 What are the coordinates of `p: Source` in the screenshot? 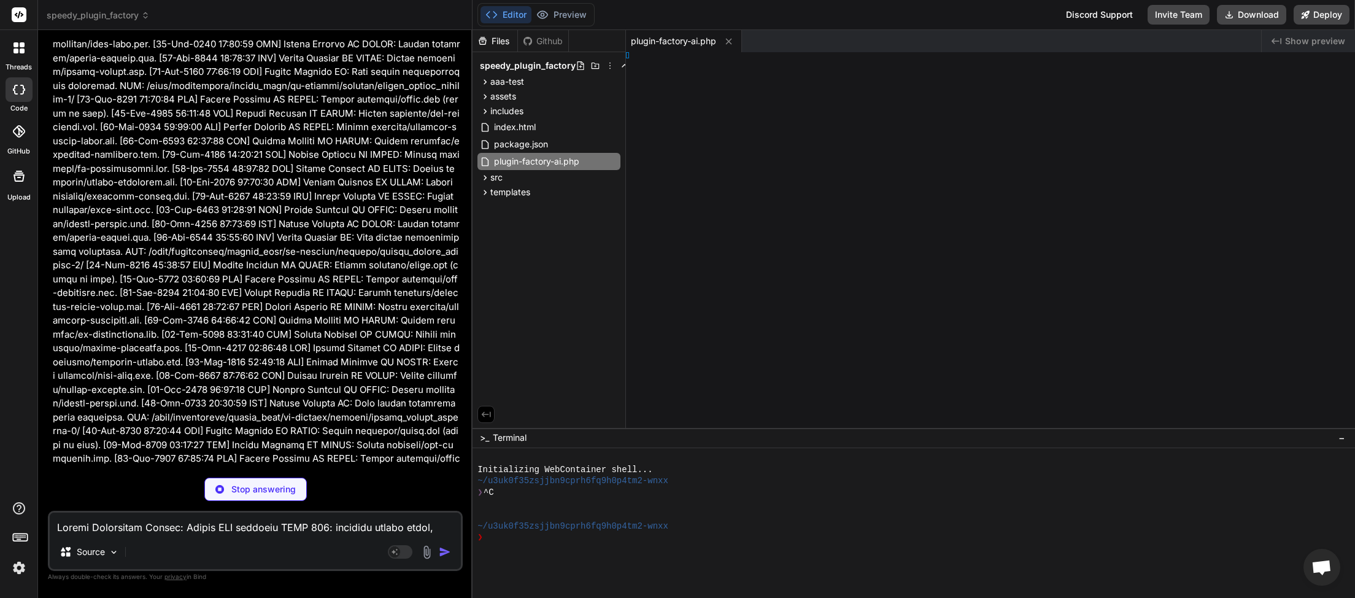 It's located at (91, 552).